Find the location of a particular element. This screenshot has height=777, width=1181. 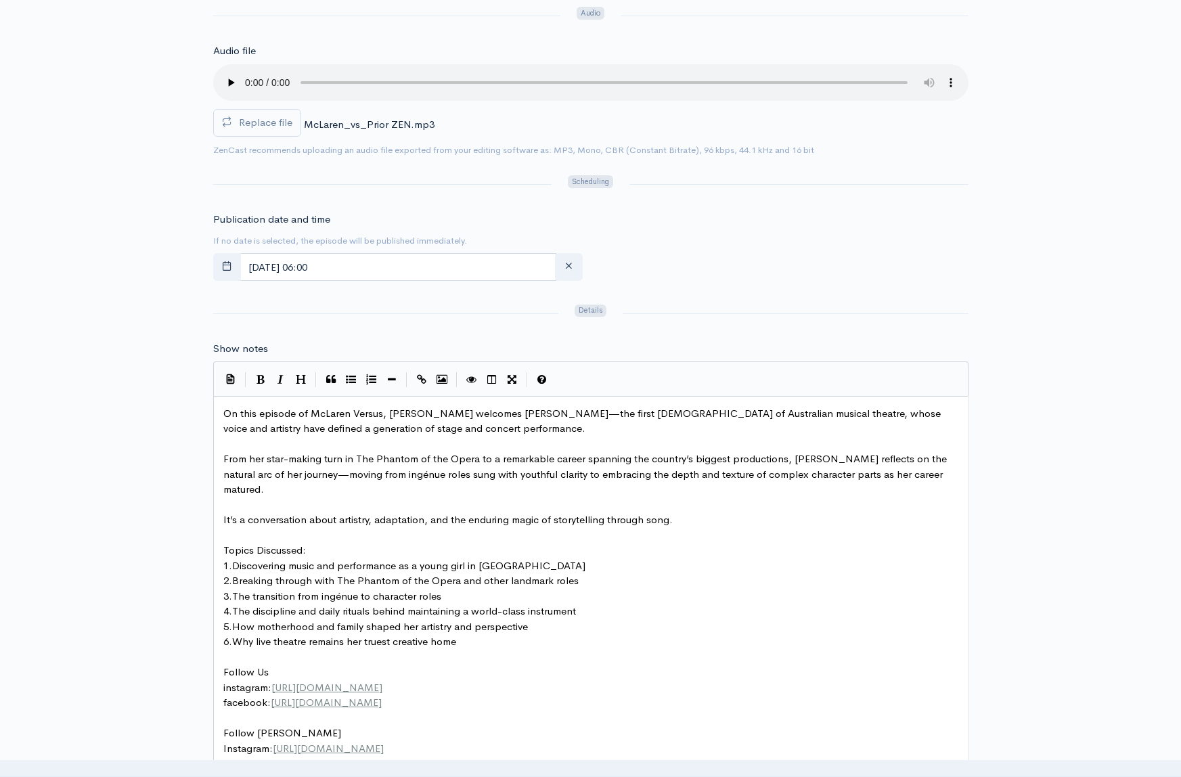

span: 6. is located at coordinates (227, 641).